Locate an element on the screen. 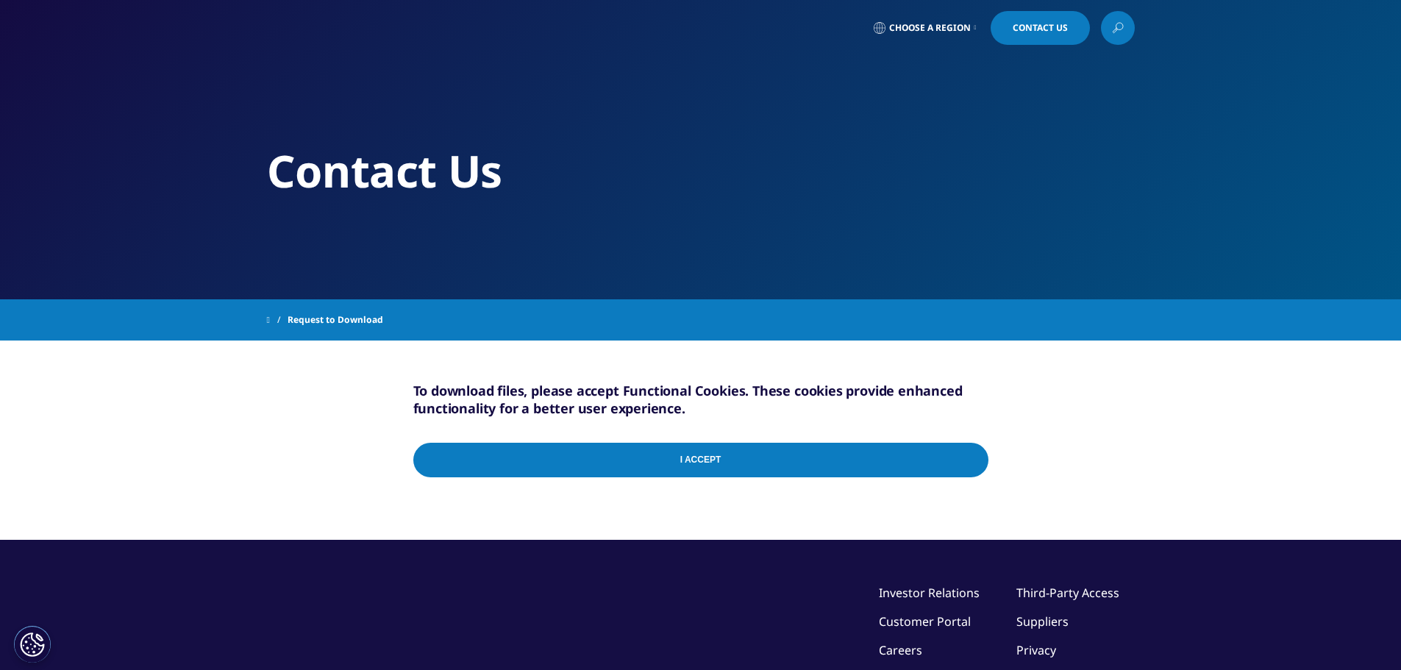 The width and height of the screenshot is (1401, 670). a: Careers is located at coordinates (879, 650).